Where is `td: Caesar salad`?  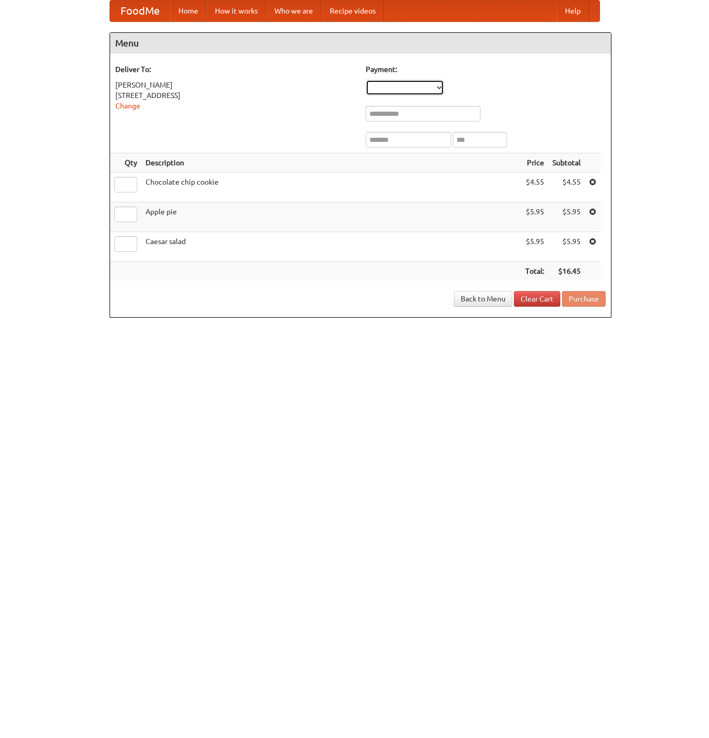 td: Caesar salad is located at coordinates (331, 247).